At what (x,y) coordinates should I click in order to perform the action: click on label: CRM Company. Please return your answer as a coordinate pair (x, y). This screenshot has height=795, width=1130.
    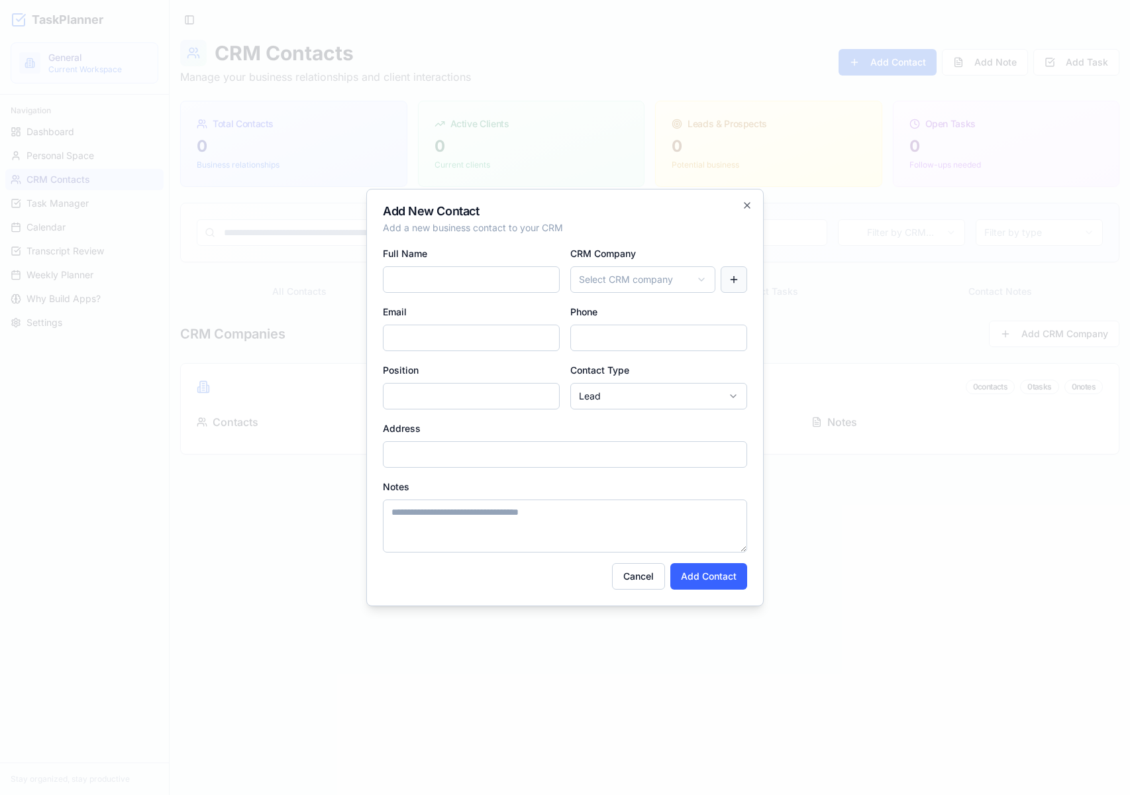
    Looking at the image, I should click on (603, 253).